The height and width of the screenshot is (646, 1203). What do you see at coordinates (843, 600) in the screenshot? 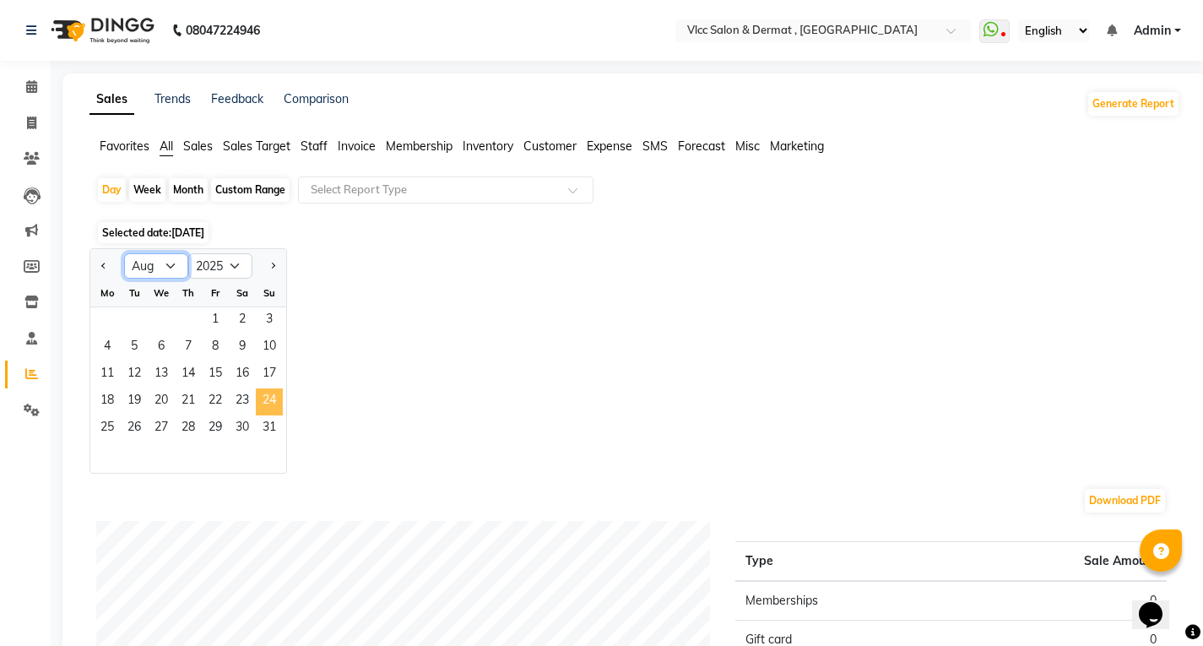
I see `td: Memberships` at bounding box center [843, 600].